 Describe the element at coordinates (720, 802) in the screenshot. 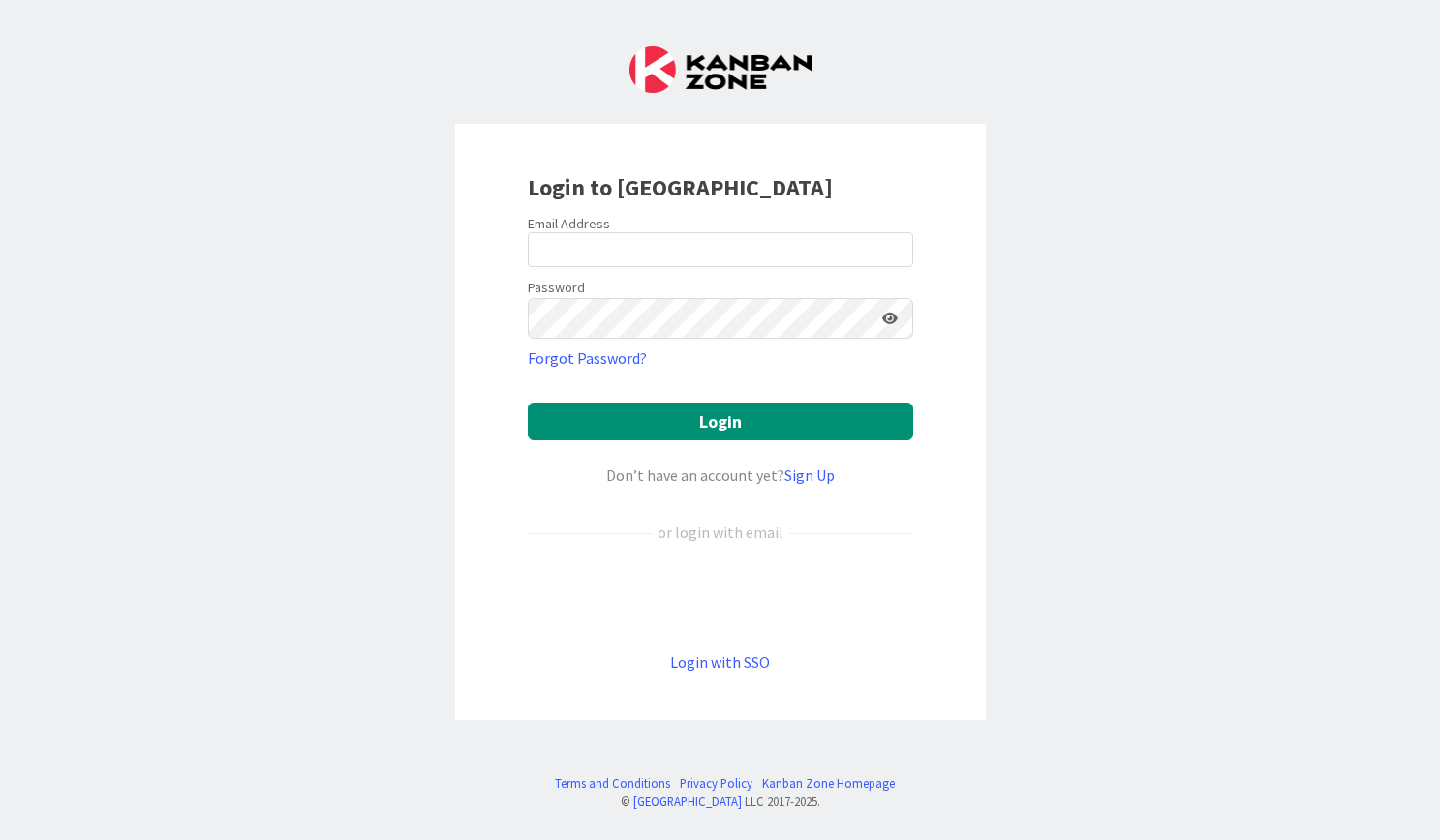

I see `div: © LLC 2017- 2025 .` at that location.